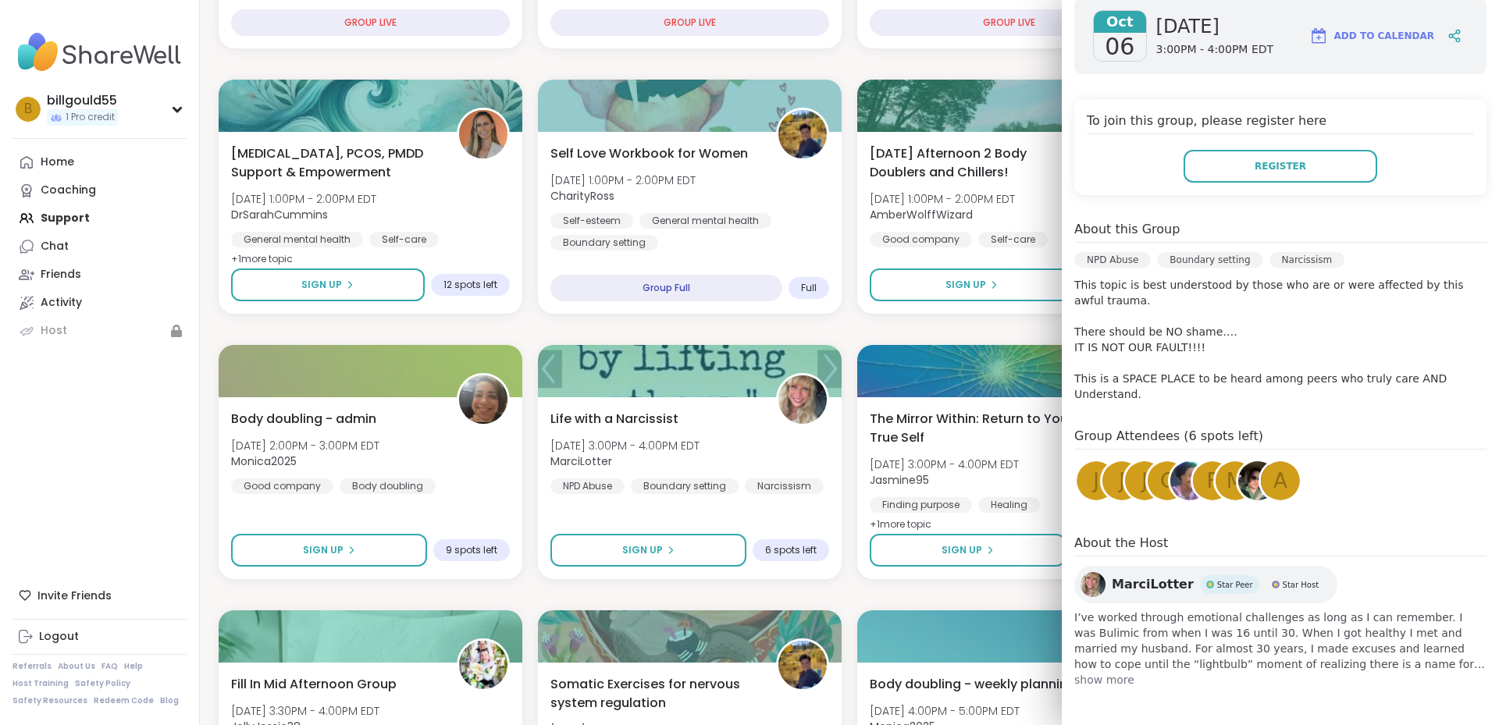 The image size is (1499, 725). Describe the element at coordinates (279, 215) in the screenshot. I see `b: DrSarahCummins` at that location.